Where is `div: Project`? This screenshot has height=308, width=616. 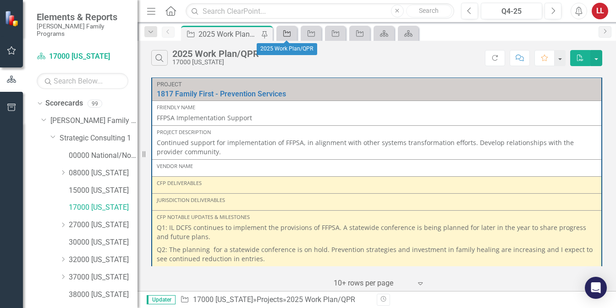
div: Project is located at coordinates (377, 84).